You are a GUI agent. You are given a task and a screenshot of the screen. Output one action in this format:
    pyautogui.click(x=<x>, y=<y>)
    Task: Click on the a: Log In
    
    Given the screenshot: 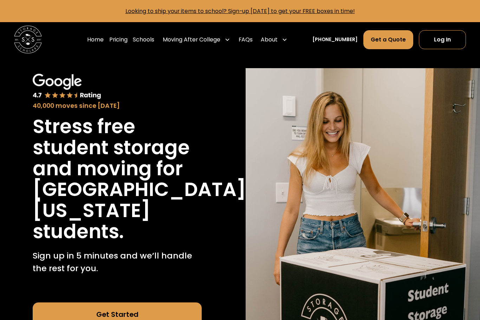 What is the action you would take?
    pyautogui.click(x=443, y=39)
    